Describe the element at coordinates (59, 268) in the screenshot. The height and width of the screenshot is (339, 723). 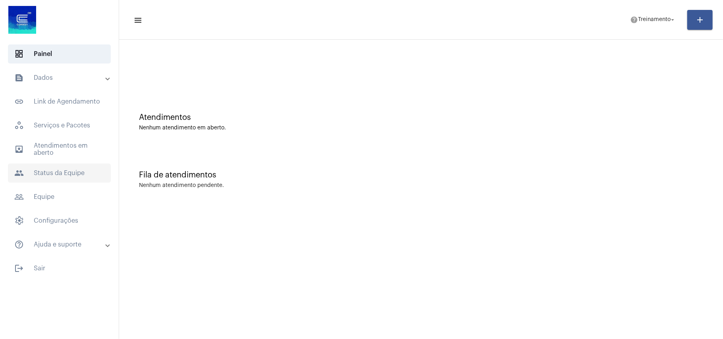
I see `span: Sair` at that location.